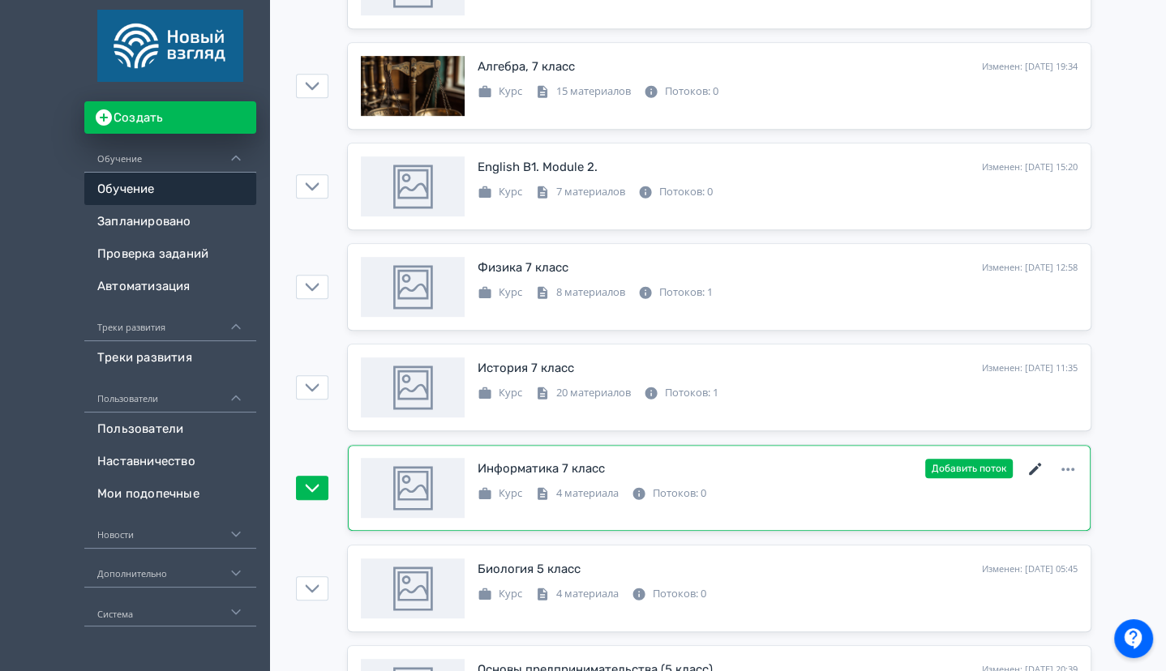 This screenshot has width=1166, height=671. Describe the element at coordinates (583, 92) in the screenshot. I see `div: 15 материалов` at that location.